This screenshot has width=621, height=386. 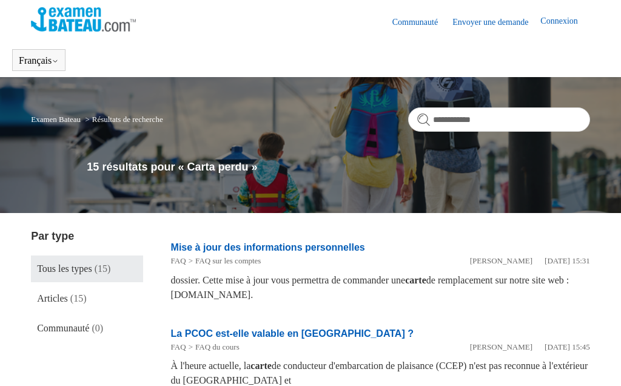 What do you see at coordinates (52, 298) in the screenshot?
I see `span: Articles` at bounding box center [52, 298].